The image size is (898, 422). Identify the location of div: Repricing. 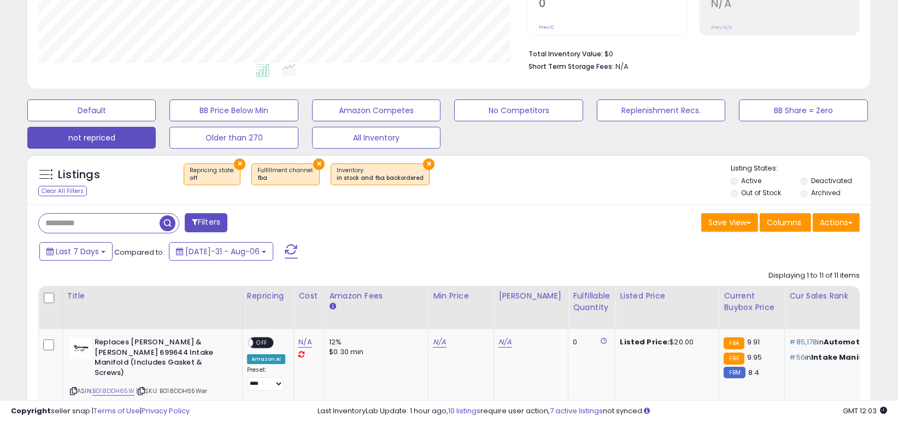
(268, 296).